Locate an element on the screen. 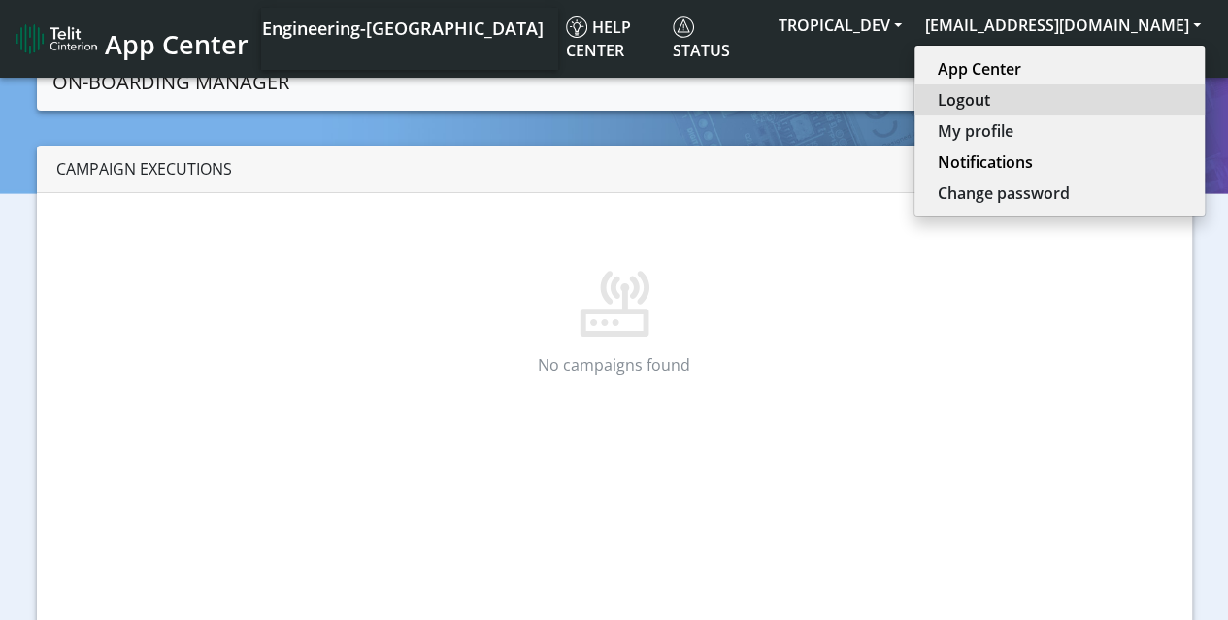 This screenshot has height=620, width=1228. span: Help center is located at coordinates (598, 39).